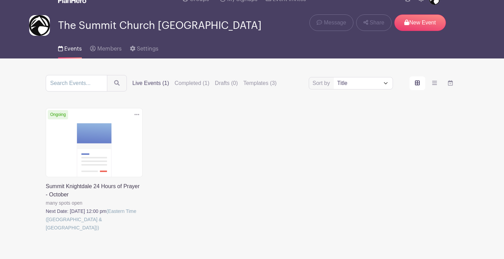 The image size is (504, 259). Describe the element at coordinates (144, 47) in the screenshot. I see `a: Settings` at that location.